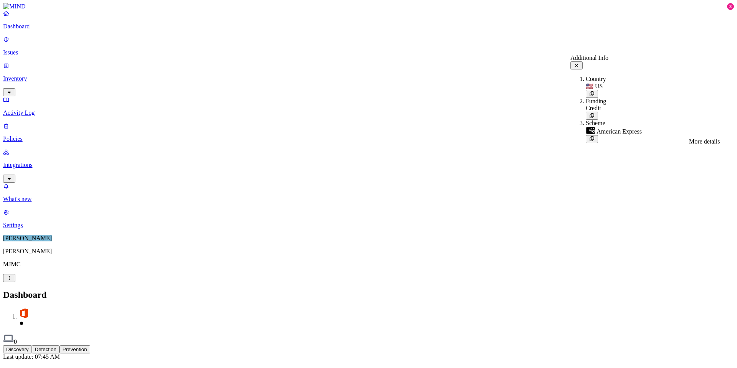 This screenshot has height=368, width=737. Describe the element at coordinates (368, 295) in the screenshot. I see `h2: Dashboard` at that location.